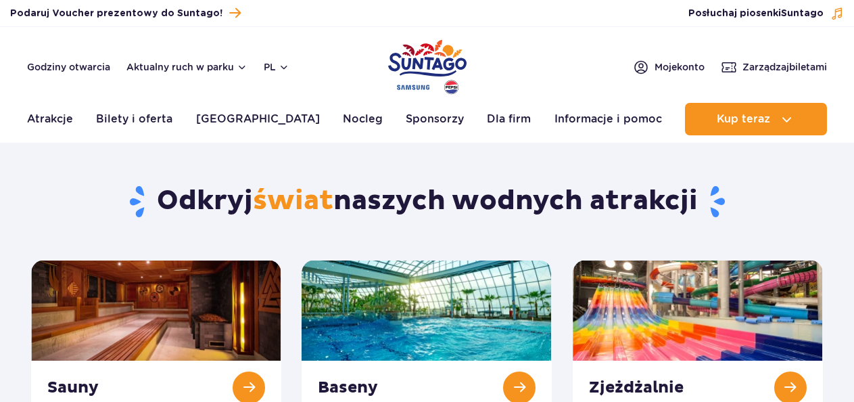 This screenshot has width=854, height=402. What do you see at coordinates (68, 67) in the screenshot?
I see `a: Godziny otwarcia` at bounding box center [68, 67].